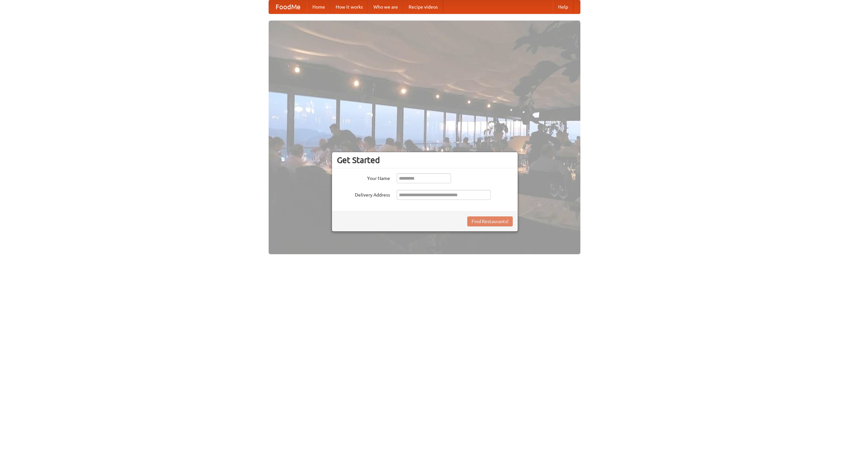 The height and width of the screenshot is (469, 849). Describe the element at coordinates (349, 7) in the screenshot. I see `a: How it works` at that location.